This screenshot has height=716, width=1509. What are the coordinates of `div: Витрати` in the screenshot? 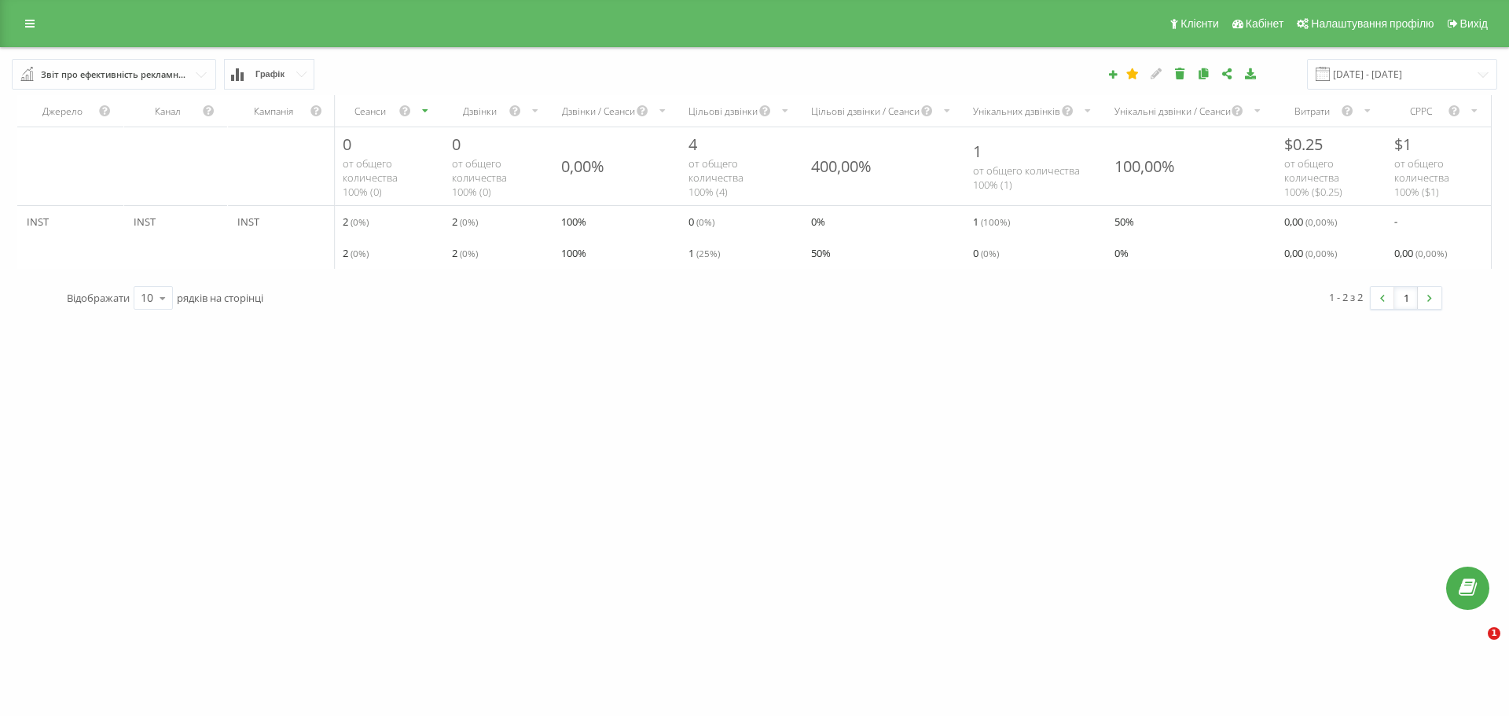 It's located at (1312, 111).